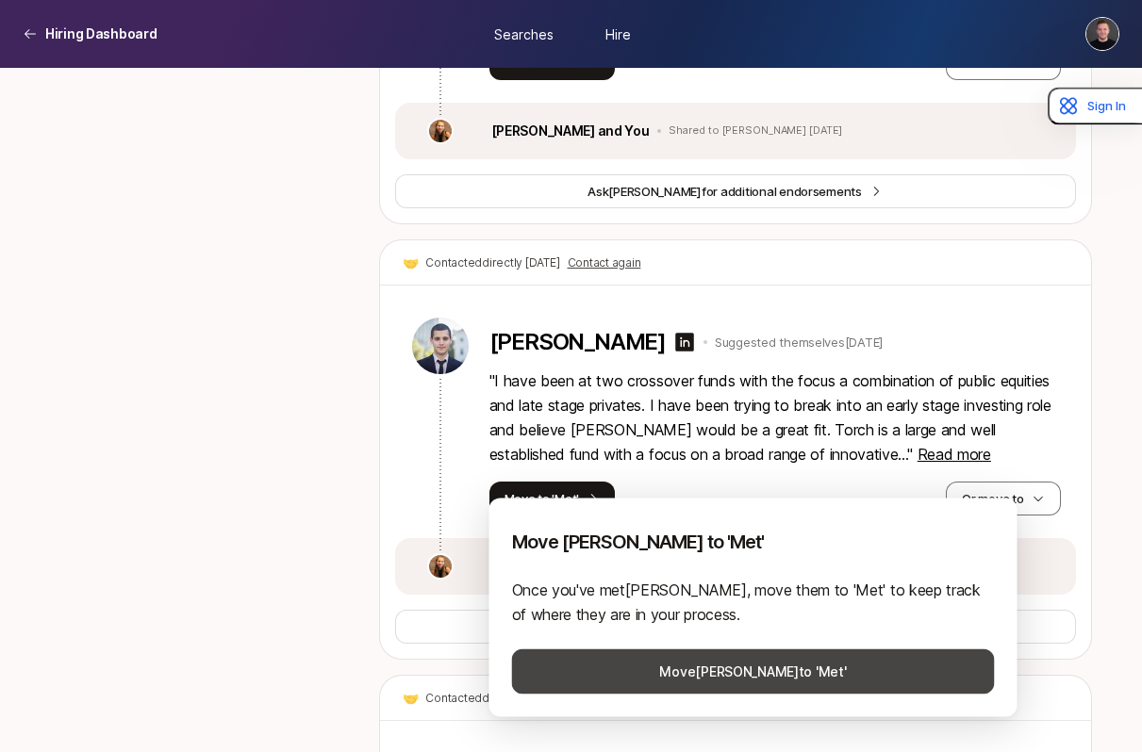 The image size is (1142, 752). Describe the element at coordinates (618, 33) in the screenshot. I see `span: Hire` at that location.